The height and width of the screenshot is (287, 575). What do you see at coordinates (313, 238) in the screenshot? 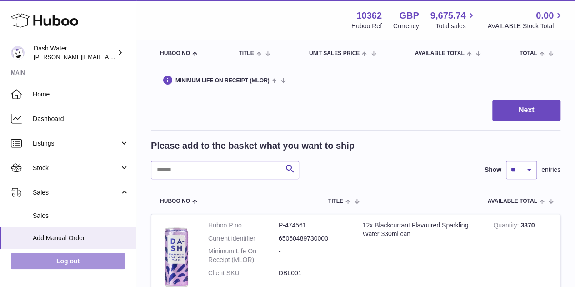
I see `dd: 65060489730000` at bounding box center [313, 238].